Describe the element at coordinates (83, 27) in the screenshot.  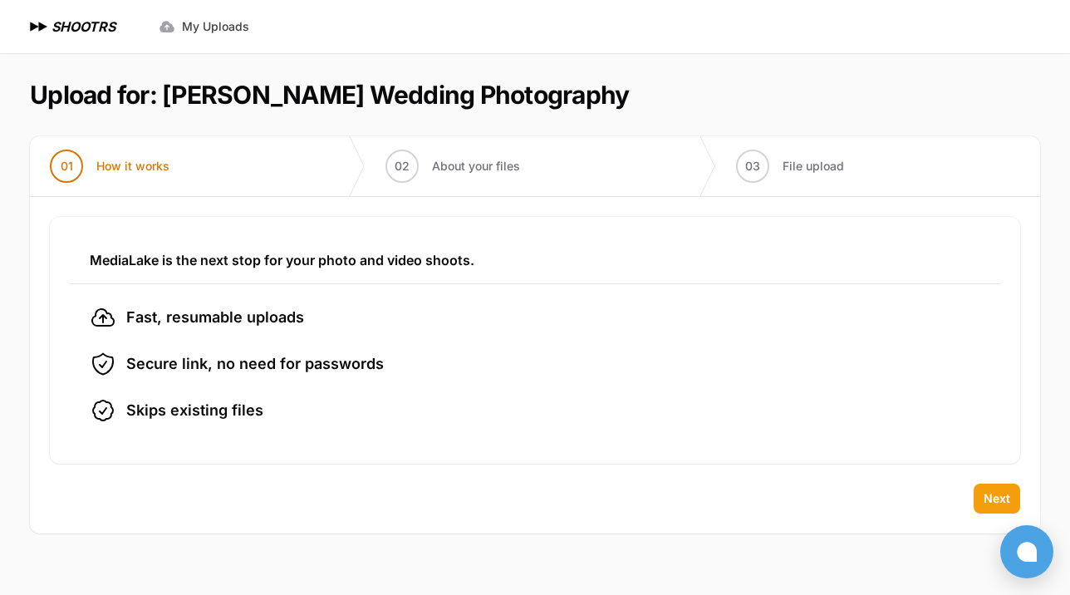
I see `h1: SHOOTRS` at that location.